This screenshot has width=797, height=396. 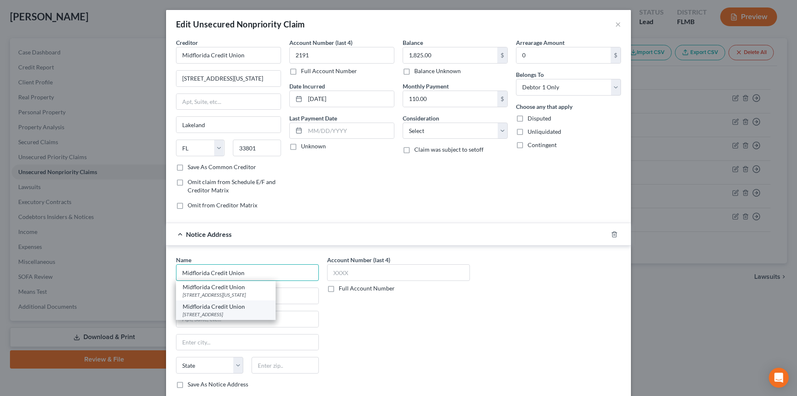 What do you see at coordinates (257, 148) in the screenshot?
I see `input: Enter zip...` at bounding box center [257, 148].